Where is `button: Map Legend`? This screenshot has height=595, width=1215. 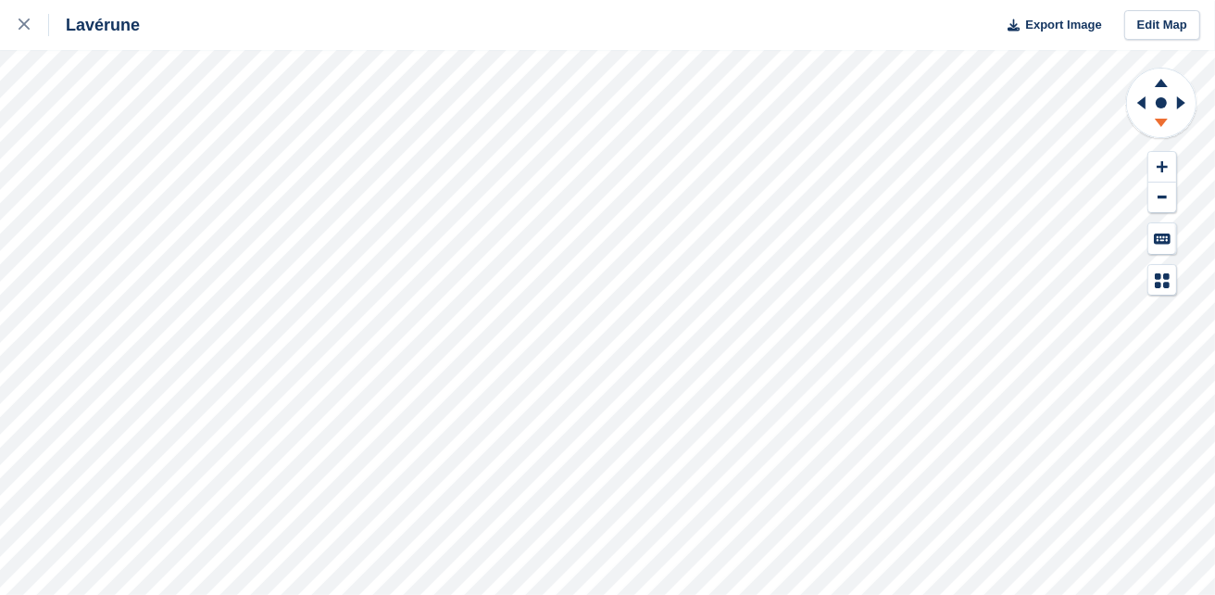
button: Map Legend is located at coordinates (1162, 280).